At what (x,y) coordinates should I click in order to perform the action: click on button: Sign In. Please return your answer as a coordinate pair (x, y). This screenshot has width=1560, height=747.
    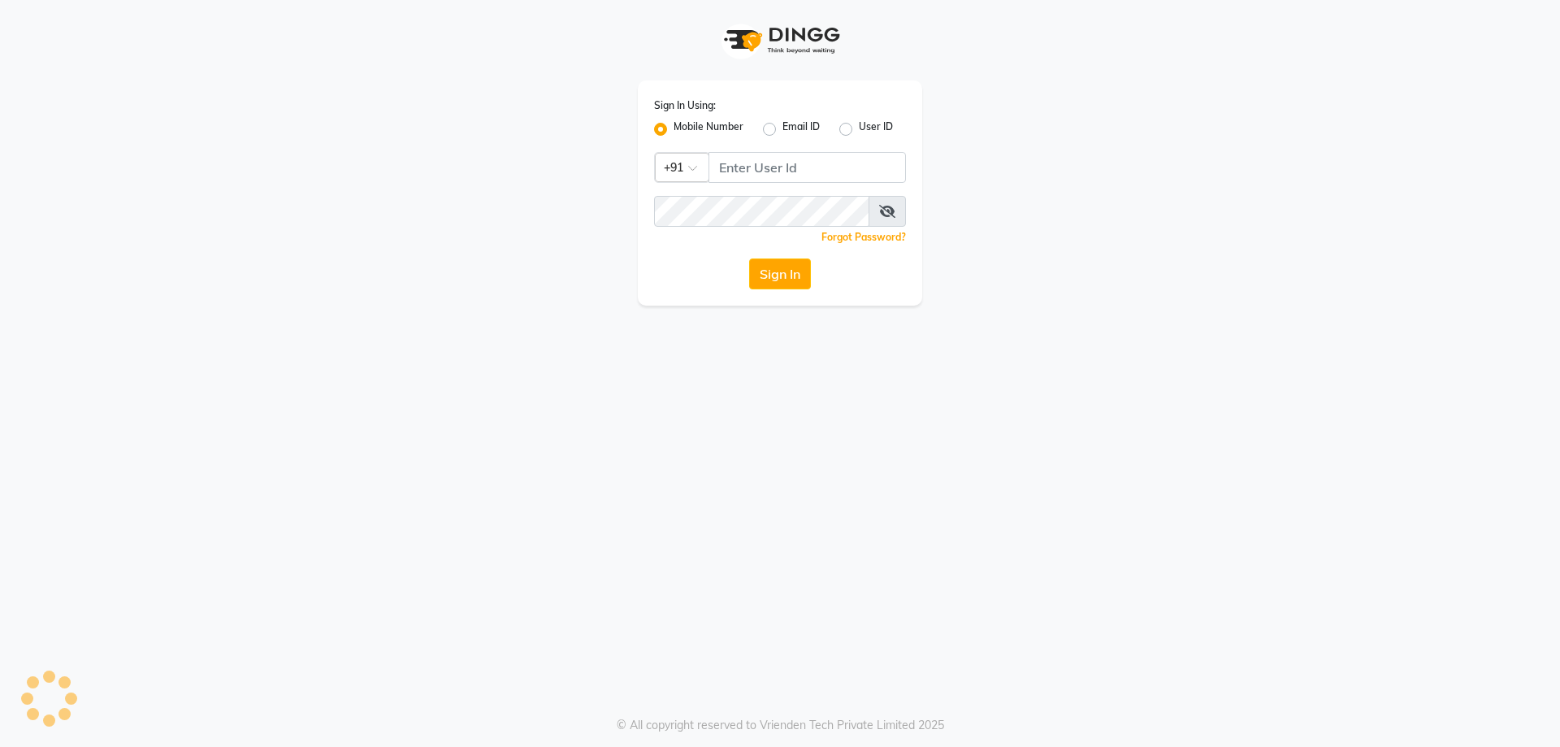
    Looking at the image, I should click on (780, 274).